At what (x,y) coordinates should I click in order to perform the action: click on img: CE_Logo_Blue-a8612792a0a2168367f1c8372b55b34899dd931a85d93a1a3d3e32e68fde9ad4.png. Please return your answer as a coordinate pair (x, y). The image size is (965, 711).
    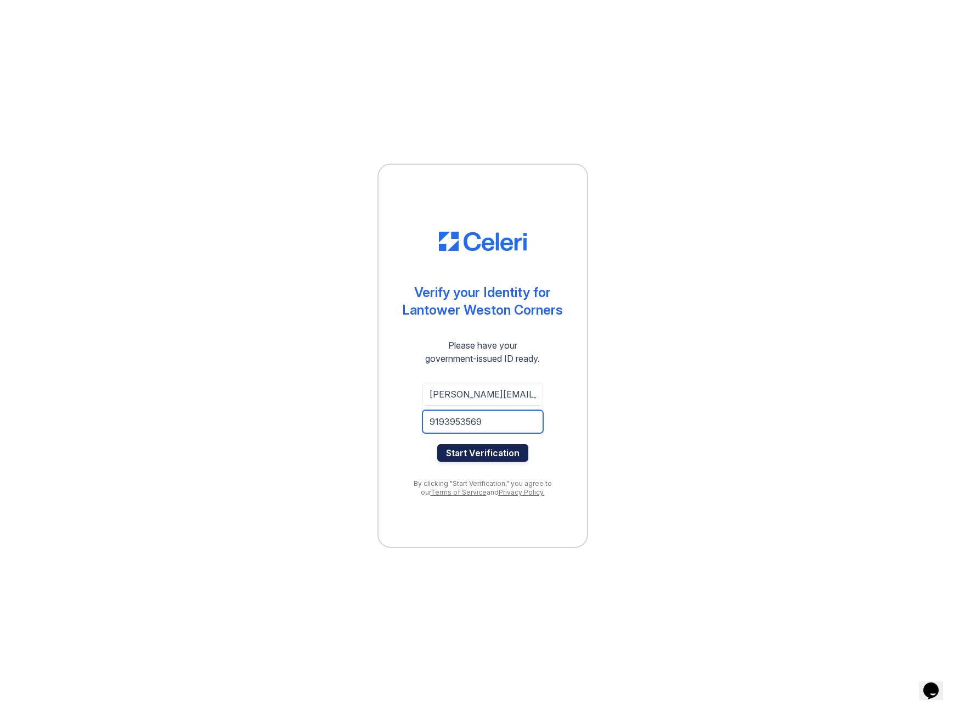
    Looking at the image, I should click on (483, 241).